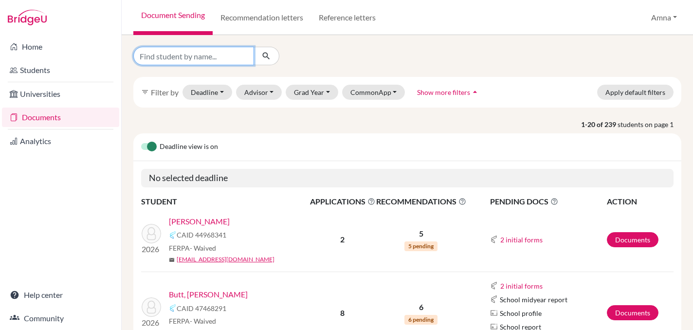 Image resolution: width=693 pixels, height=330 pixels. What do you see at coordinates (145, 92) in the screenshot?
I see `i: filter_list` at bounding box center [145, 92].